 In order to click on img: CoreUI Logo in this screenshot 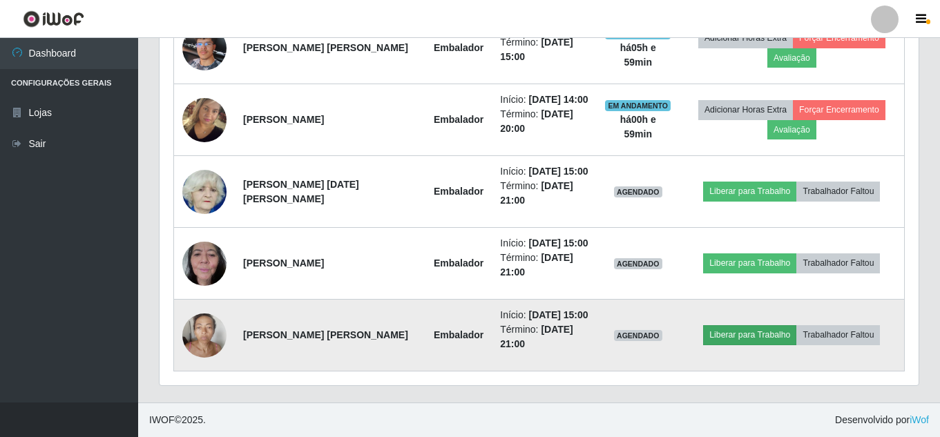, I will do `click(53, 19)`.